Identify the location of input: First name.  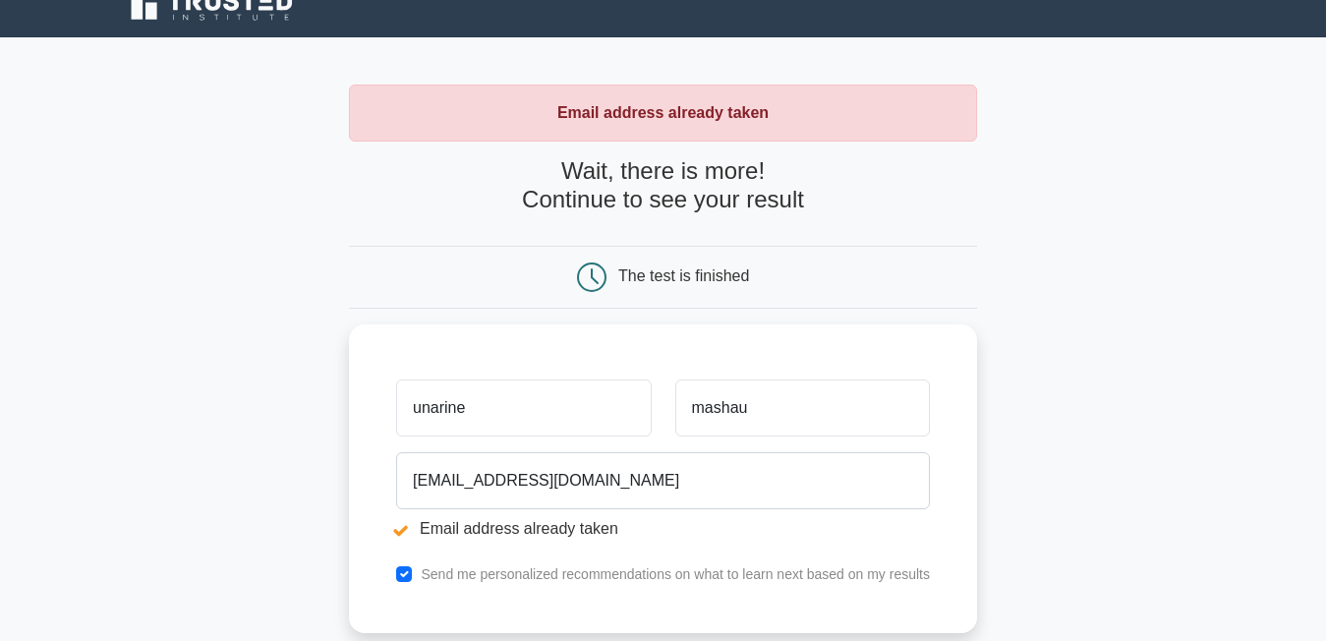
(523, 408).